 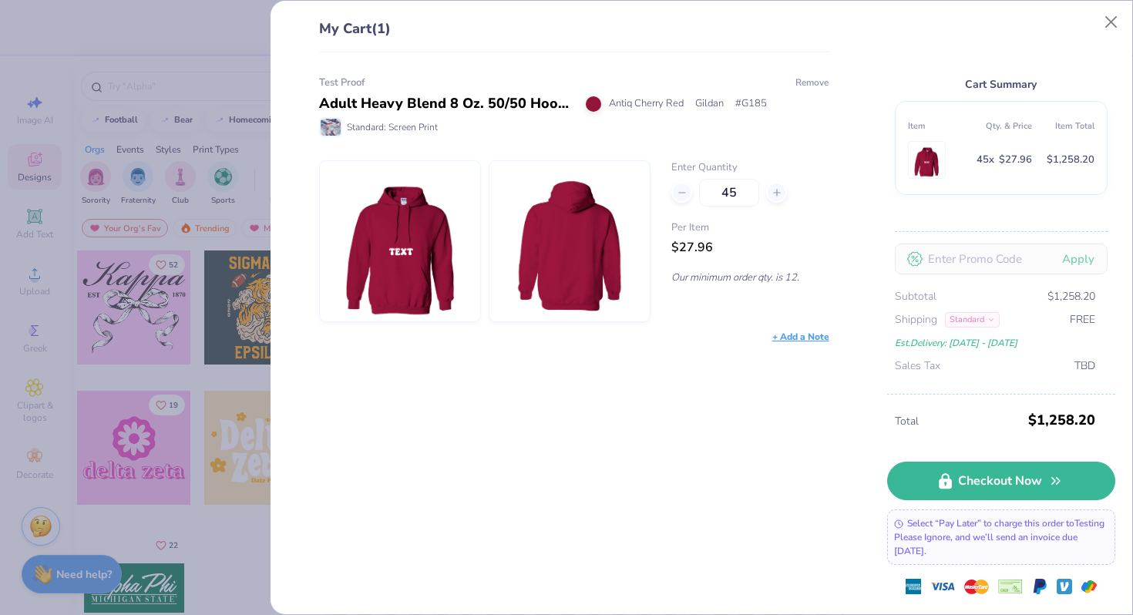 What do you see at coordinates (1001, 259) in the screenshot?
I see `input: Enter Promo Code` at bounding box center [1001, 259].